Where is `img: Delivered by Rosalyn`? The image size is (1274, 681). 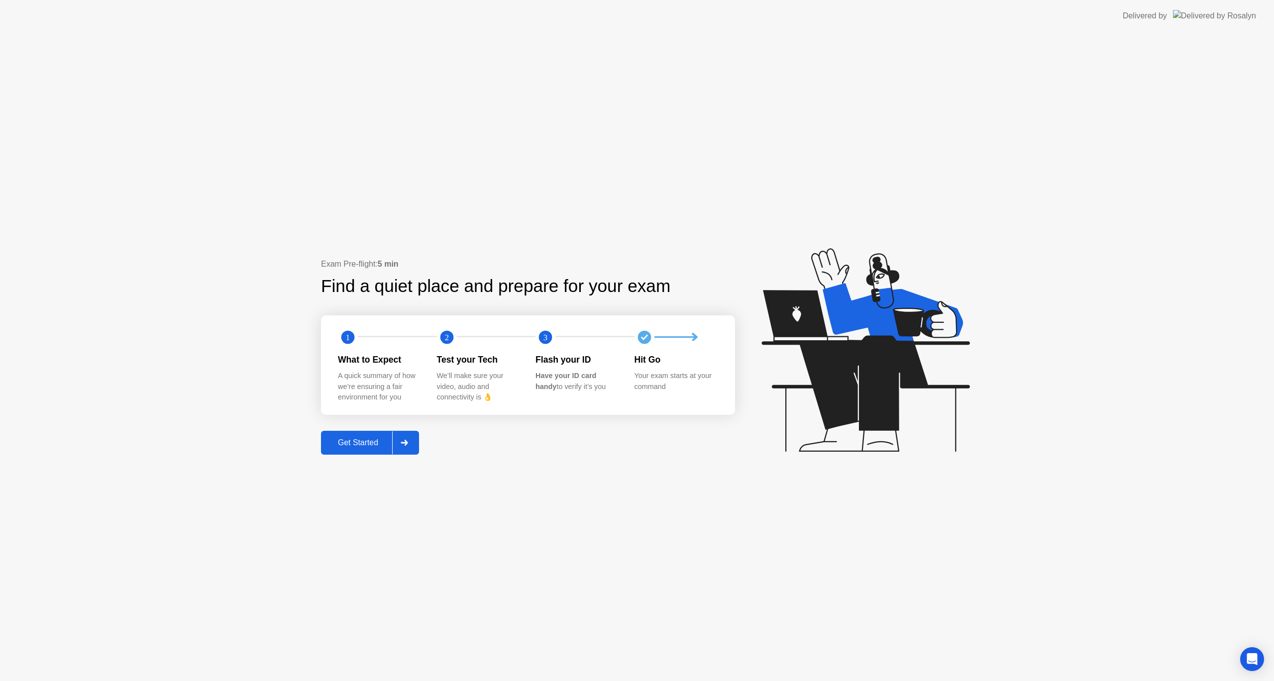
img: Delivered by Rosalyn is located at coordinates (1214, 15).